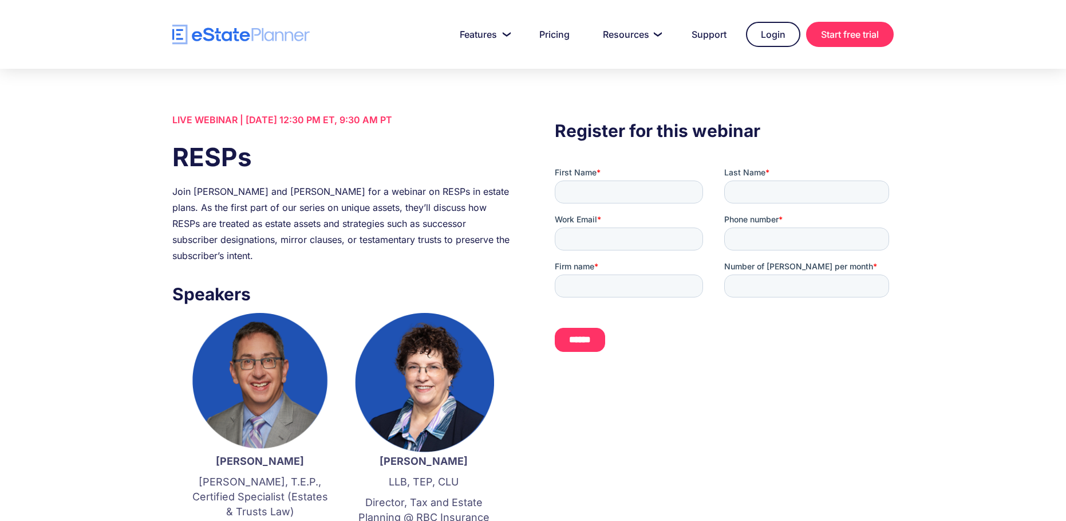 Image resolution: width=1066 pixels, height=521 pixels. What do you see at coordinates (773, 34) in the screenshot?
I see `a: Login` at bounding box center [773, 34].